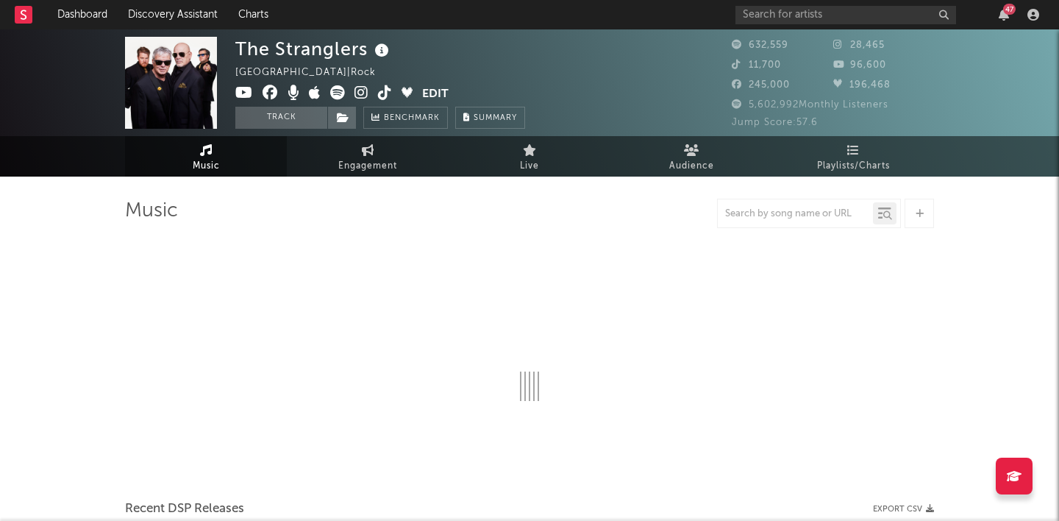 Image resolution: width=1059 pixels, height=521 pixels. What do you see at coordinates (810, 104) in the screenshot?
I see `span: 5,602,992 Monthly Listeners` at bounding box center [810, 104].